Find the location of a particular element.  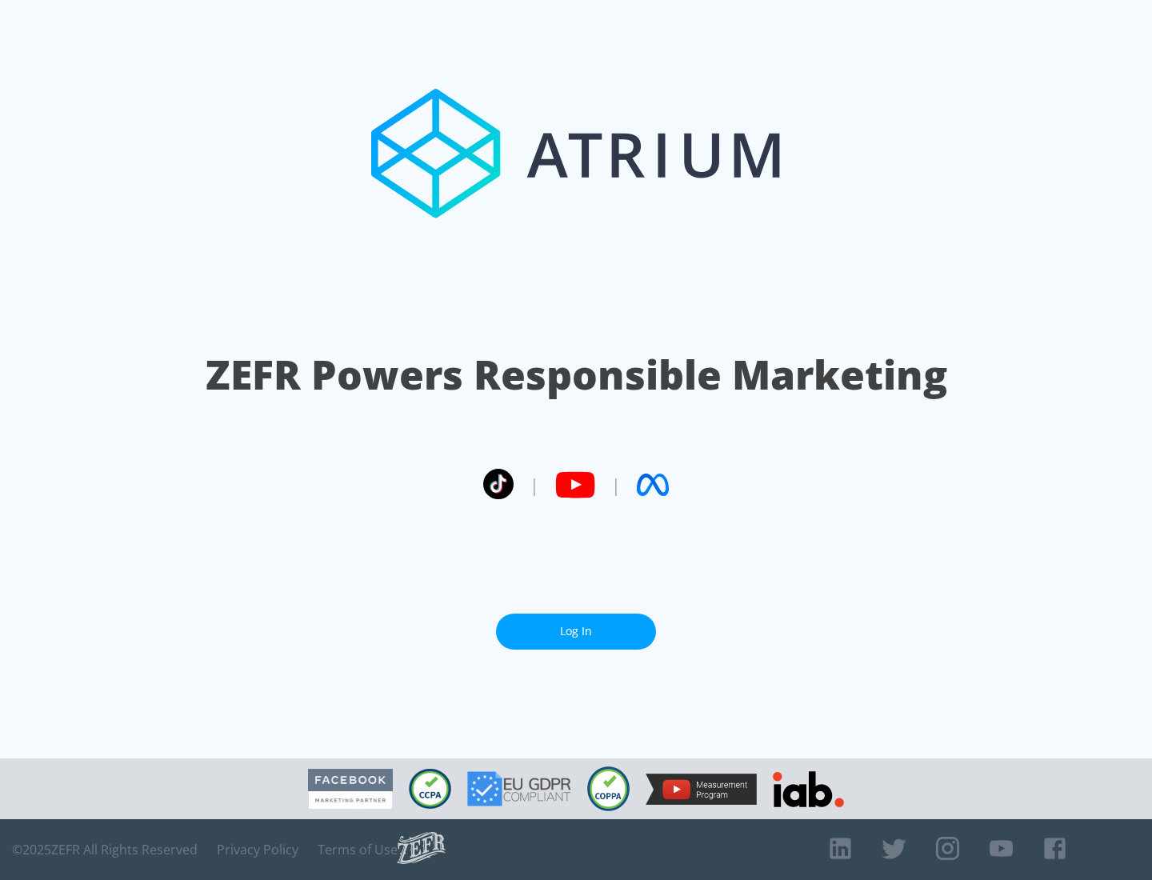

a: Terms of Use is located at coordinates (358, 850).